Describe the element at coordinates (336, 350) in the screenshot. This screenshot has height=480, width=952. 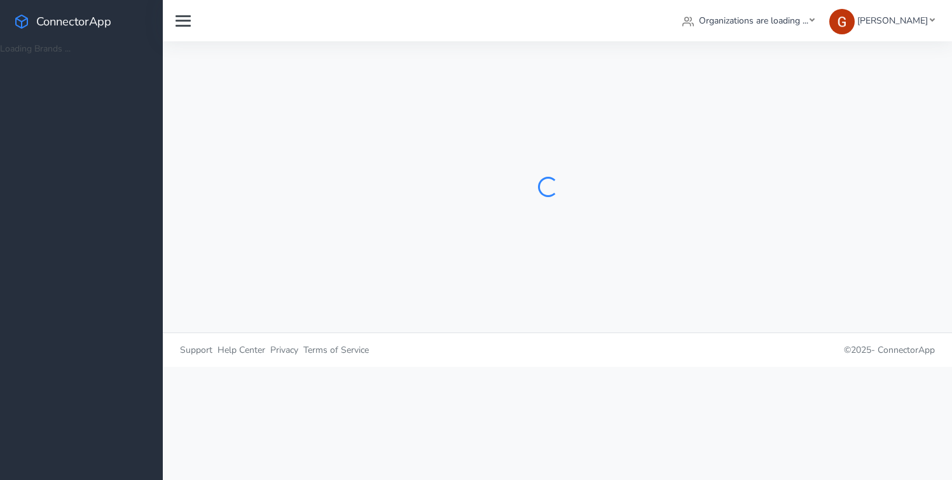
I see `span: Terms of Service` at that location.